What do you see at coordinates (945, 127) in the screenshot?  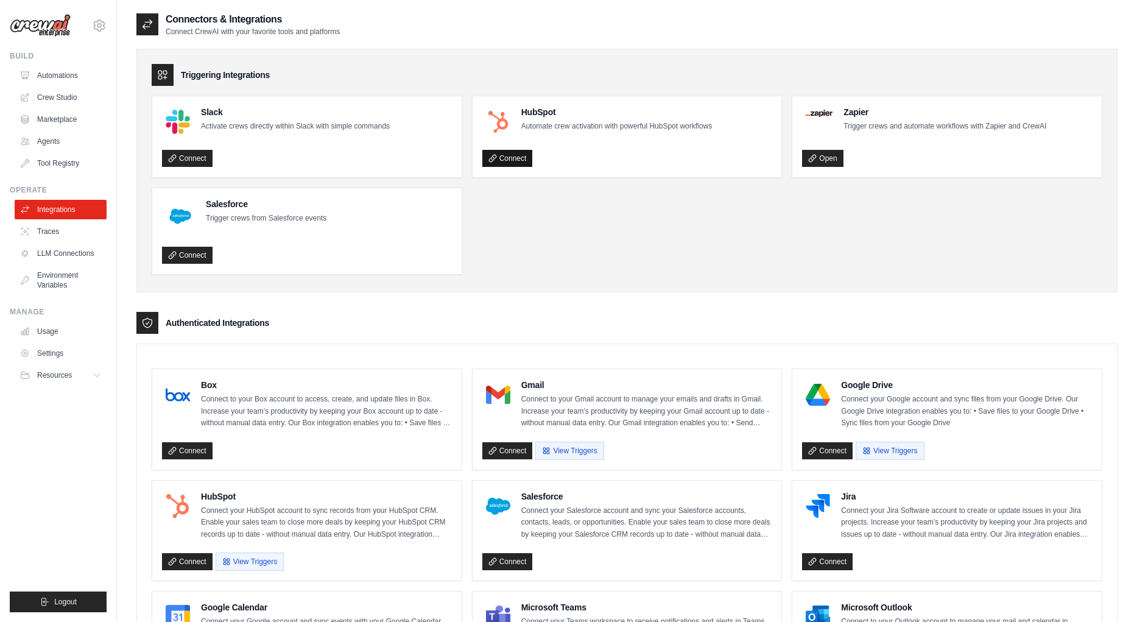 I see `p: Trigger crews and automate workflows with Zapier and CrewAI` at bounding box center [945, 127].